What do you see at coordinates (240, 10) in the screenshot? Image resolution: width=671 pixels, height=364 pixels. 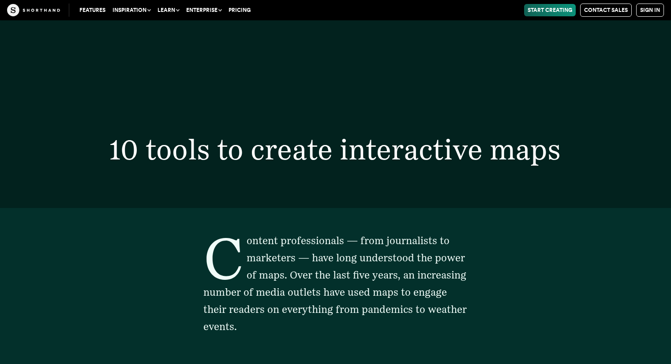 I see `a: Pricing` at bounding box center [240, 10].